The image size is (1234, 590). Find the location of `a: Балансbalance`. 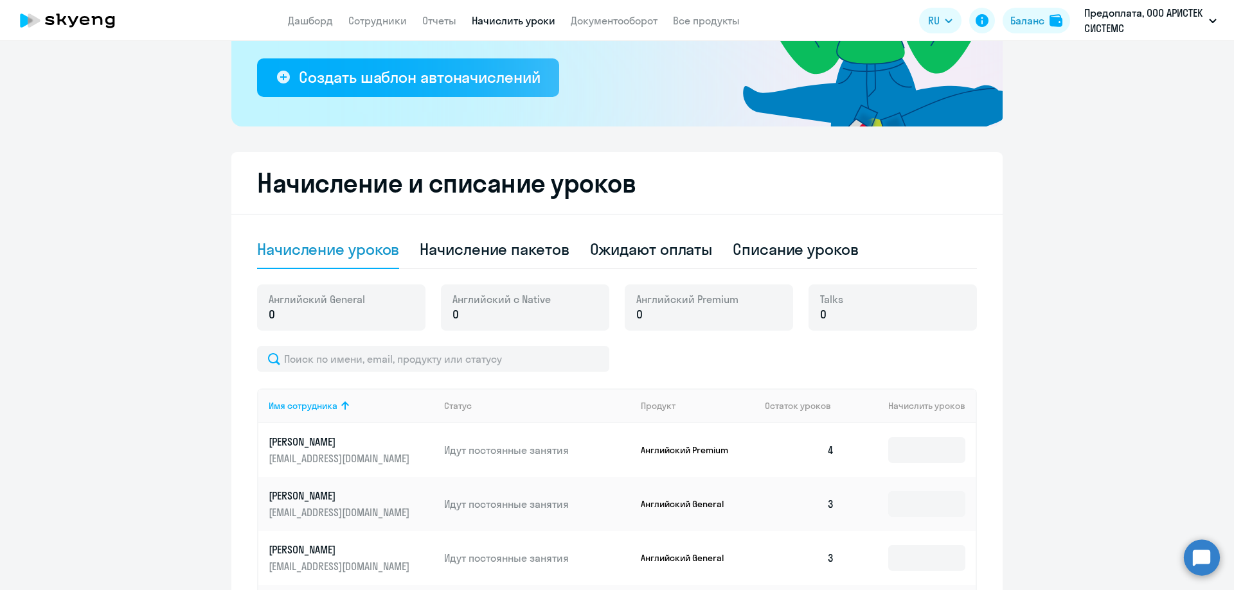

a: Балансbalance is located at coordinates (1036, 21).